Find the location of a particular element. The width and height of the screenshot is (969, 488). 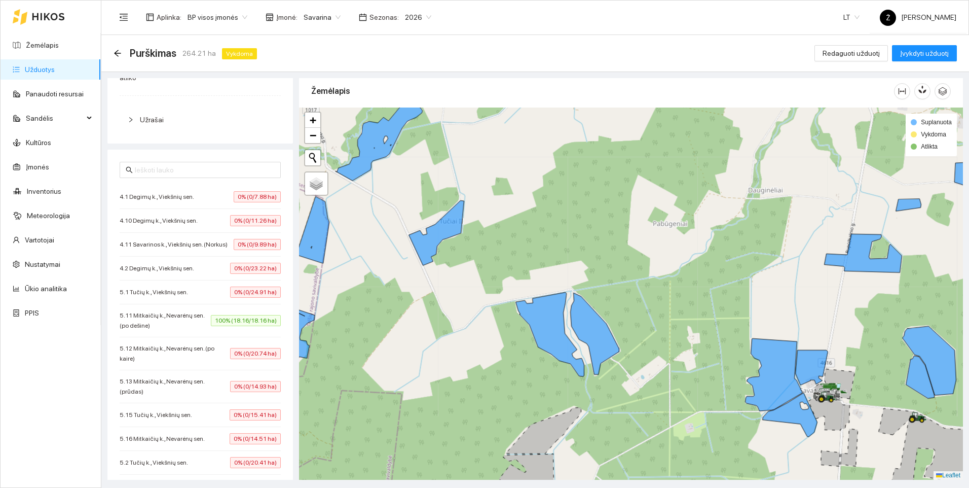

a: Redaguoti užduotį is located at coordinates (851, 53).